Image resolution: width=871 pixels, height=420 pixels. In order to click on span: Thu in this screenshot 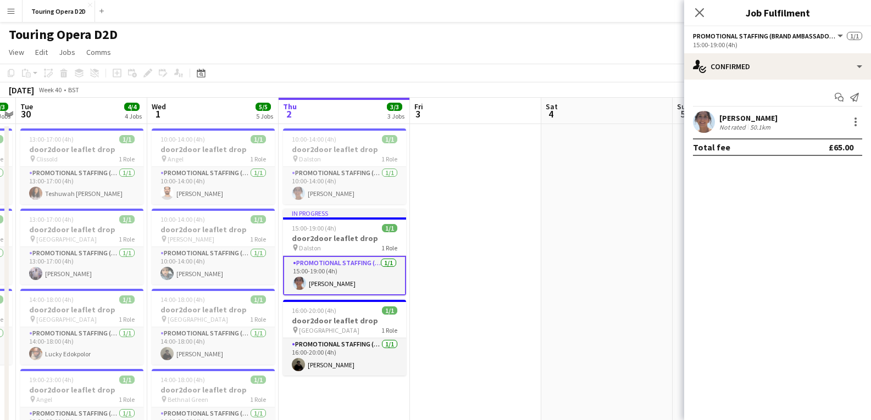, I will do `click(290, 107)`.